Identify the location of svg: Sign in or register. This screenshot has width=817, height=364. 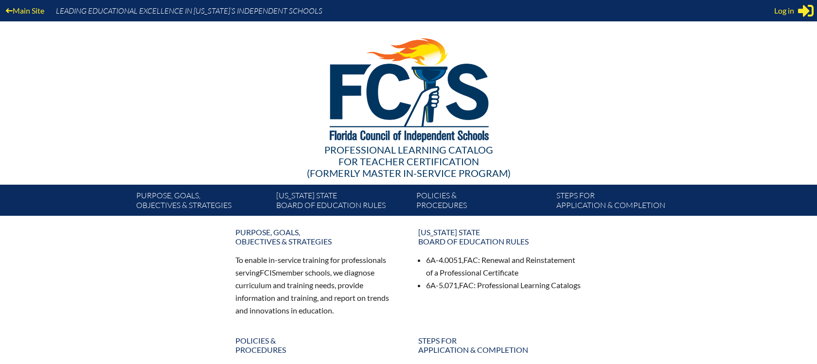
(806, 11).